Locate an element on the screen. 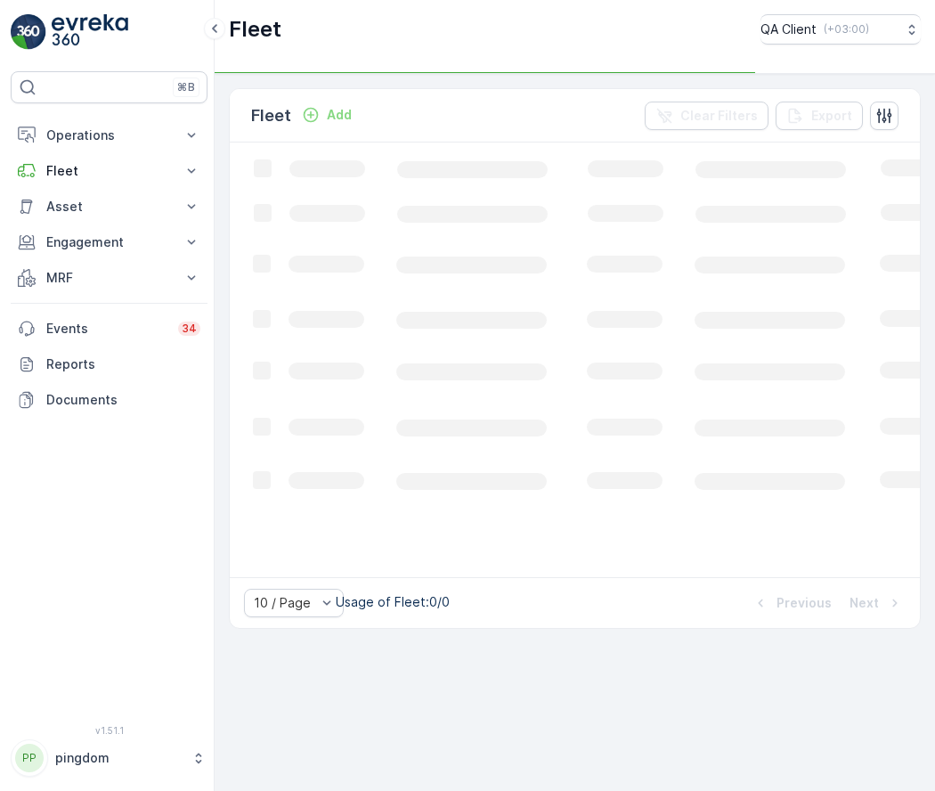 The height and width of the screenshot is (791, 935). p: QA Client is located at coordinates (788, 29).